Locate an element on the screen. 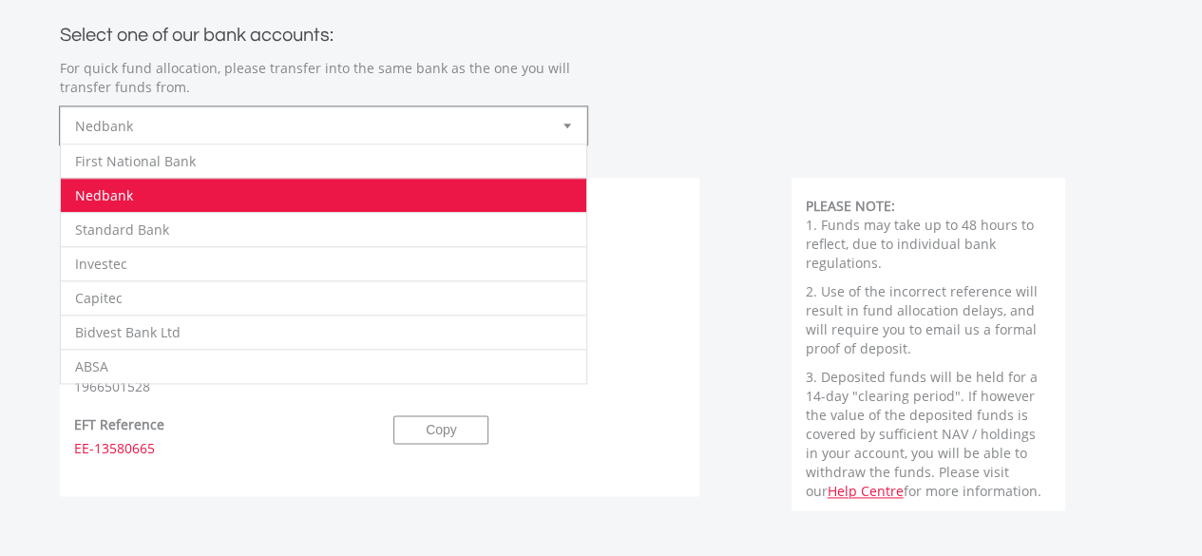  label: EFT Reference is located at coordinates (119, 425).